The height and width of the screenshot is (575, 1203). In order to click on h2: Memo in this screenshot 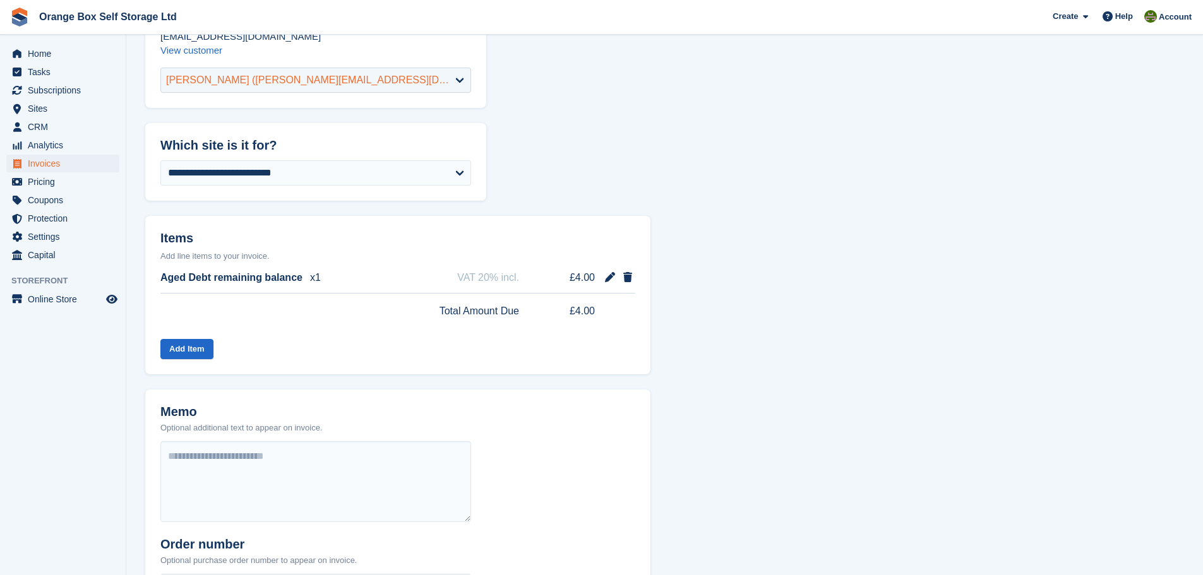, I will do `click(241, 412)`.